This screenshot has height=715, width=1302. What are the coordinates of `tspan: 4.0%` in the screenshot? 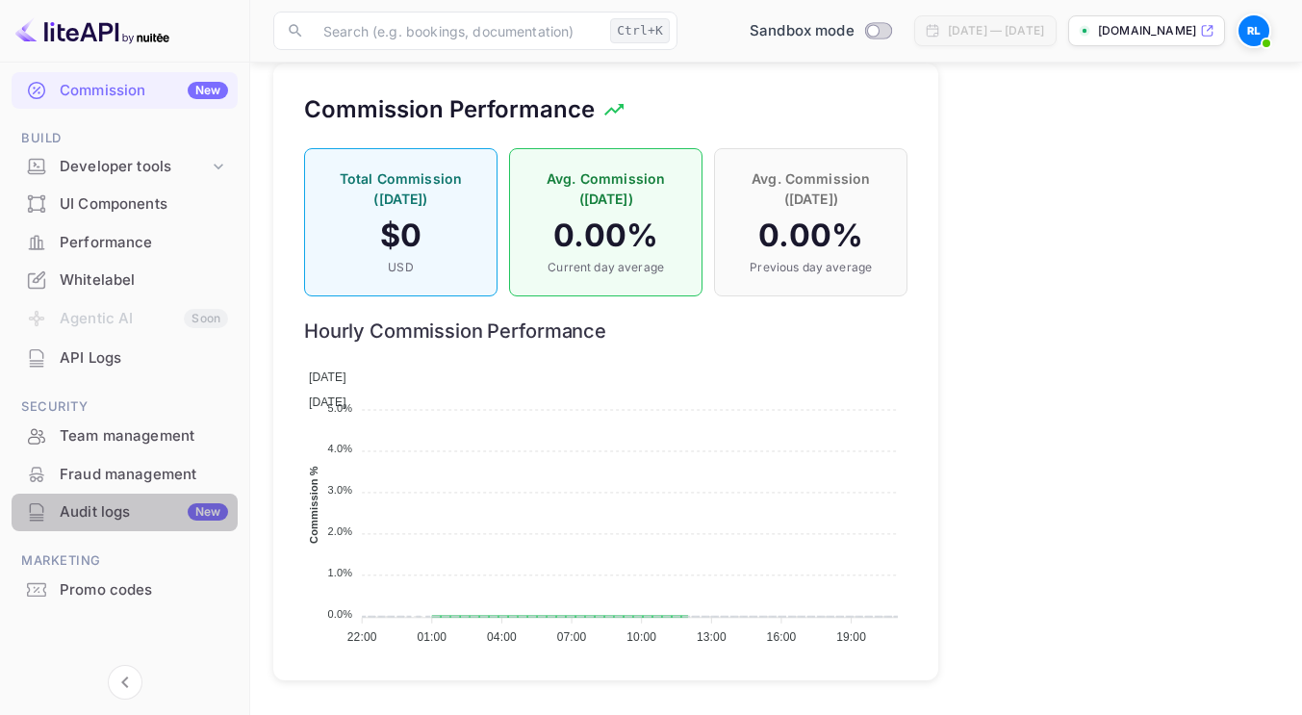 It's located at (340, 449).